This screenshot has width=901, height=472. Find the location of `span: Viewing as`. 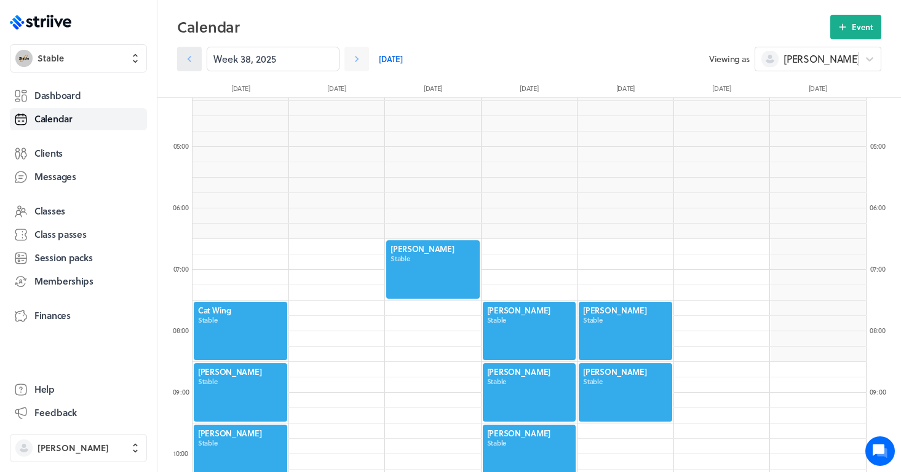

span: Viewing as is located at coordinates (729, 59).